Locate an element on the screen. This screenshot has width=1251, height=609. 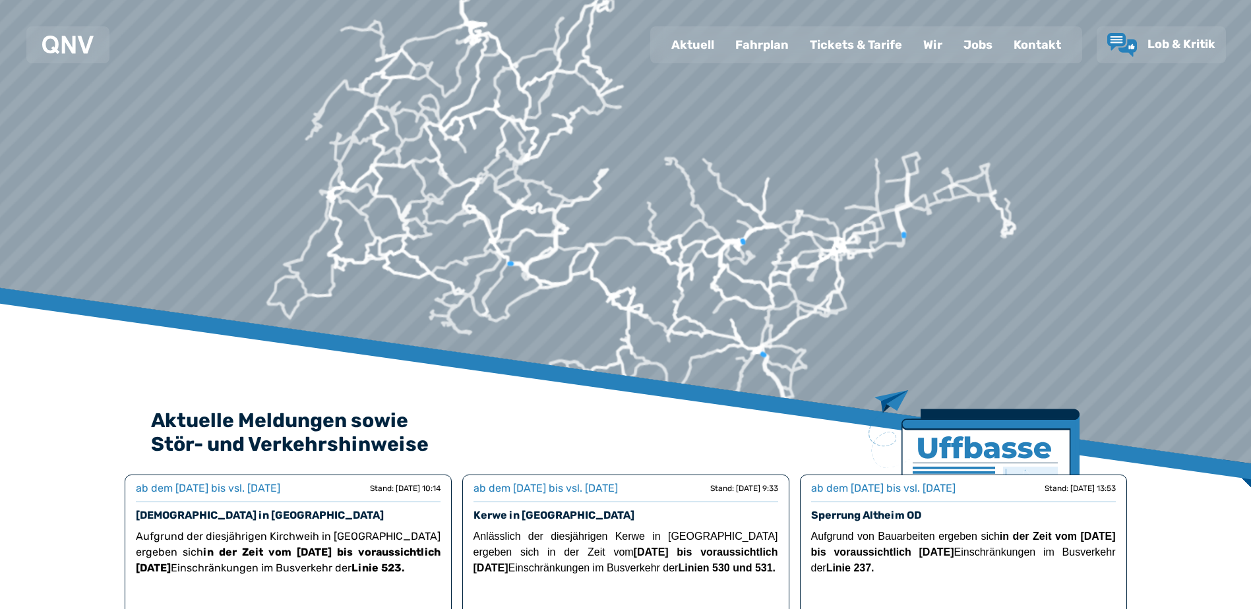
span: Lob & Kritik is located at coordinates (1181, 44).